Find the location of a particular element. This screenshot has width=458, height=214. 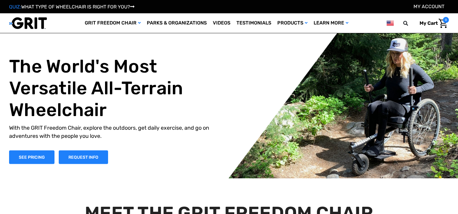

a: Videos is located at coordinates (222, 23).